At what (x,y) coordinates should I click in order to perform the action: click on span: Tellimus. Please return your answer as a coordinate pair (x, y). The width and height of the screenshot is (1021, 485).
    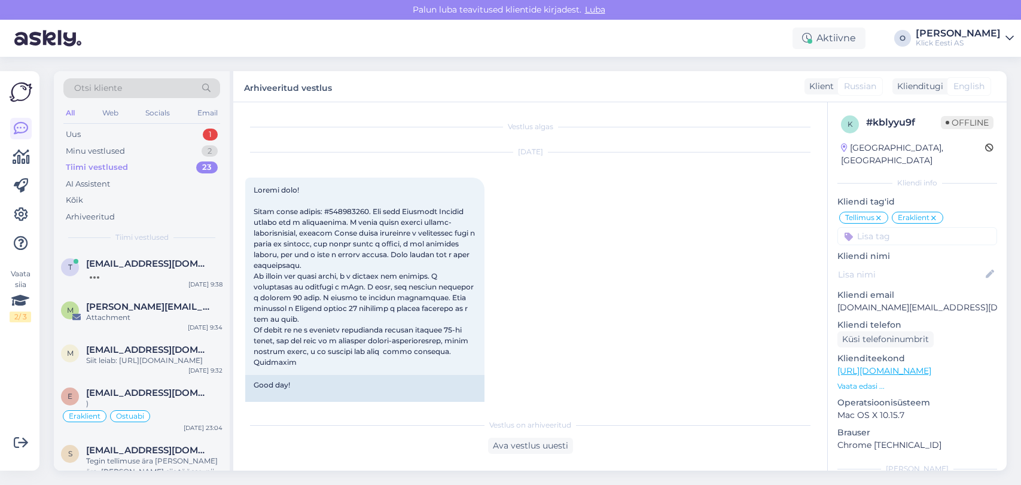
    Looking at the image, I should click on (860, 218).